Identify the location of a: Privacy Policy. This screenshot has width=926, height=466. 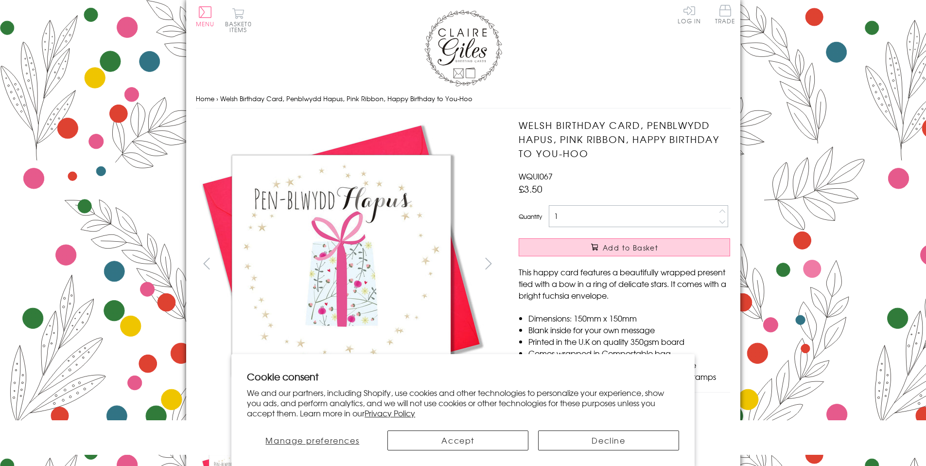
(390, 413).